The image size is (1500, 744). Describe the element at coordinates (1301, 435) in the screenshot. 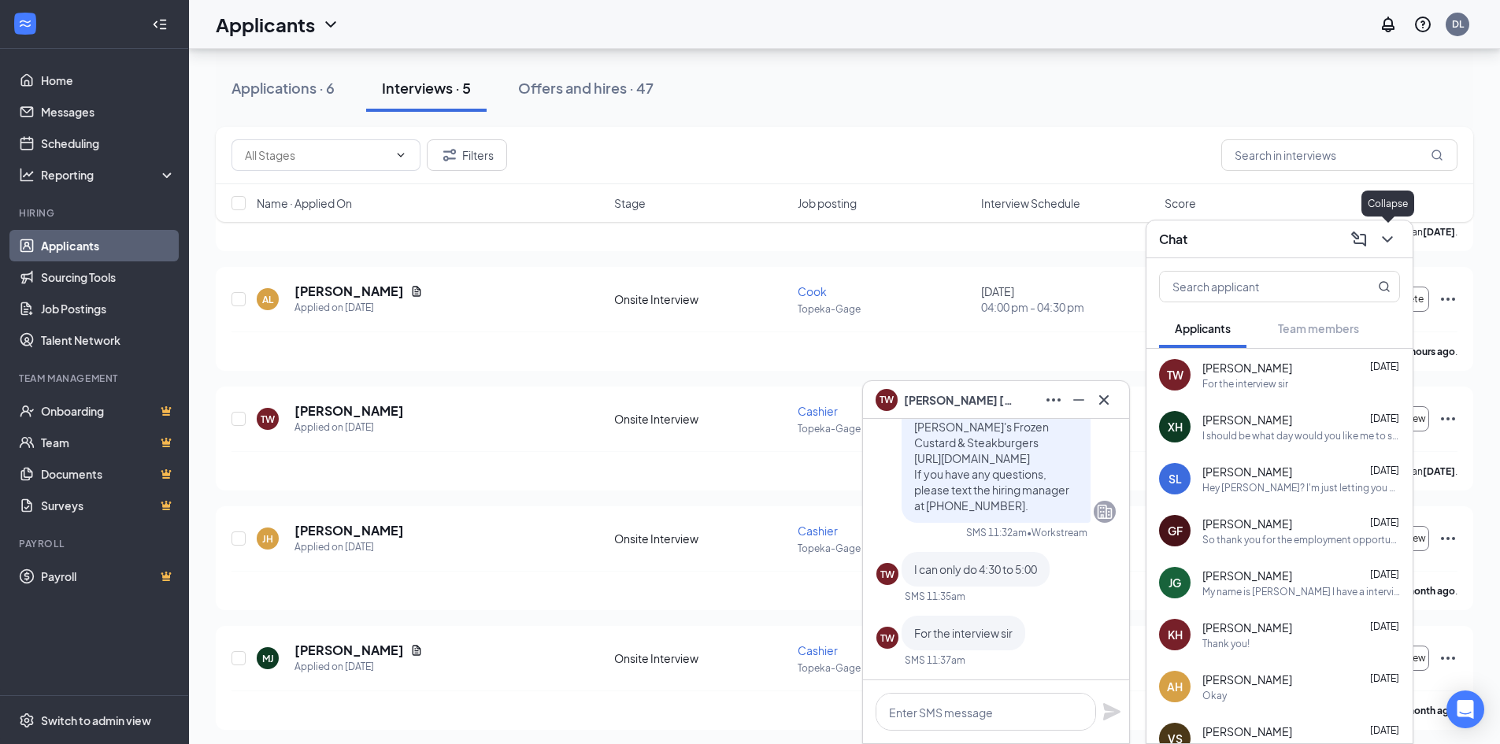

I see `div: I should be what day would you like me to shoot for` at that location.